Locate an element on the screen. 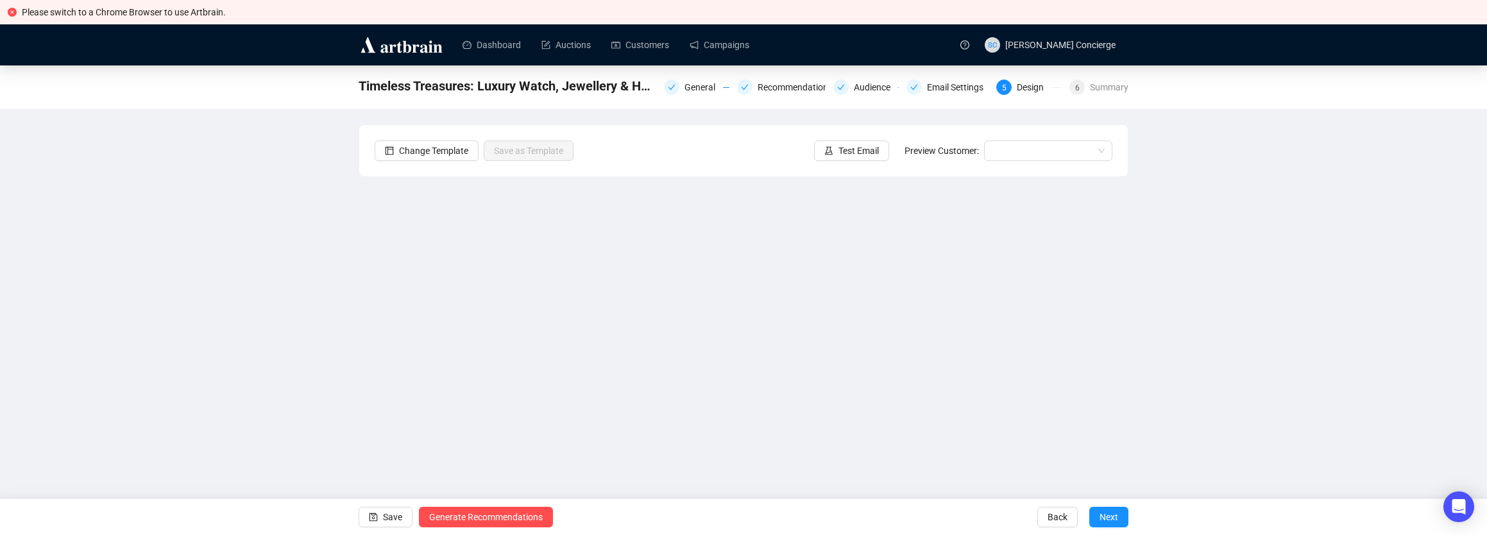 This screenshot has width=1487, height=535. a: Auctions is located at coordinates (566, 45).